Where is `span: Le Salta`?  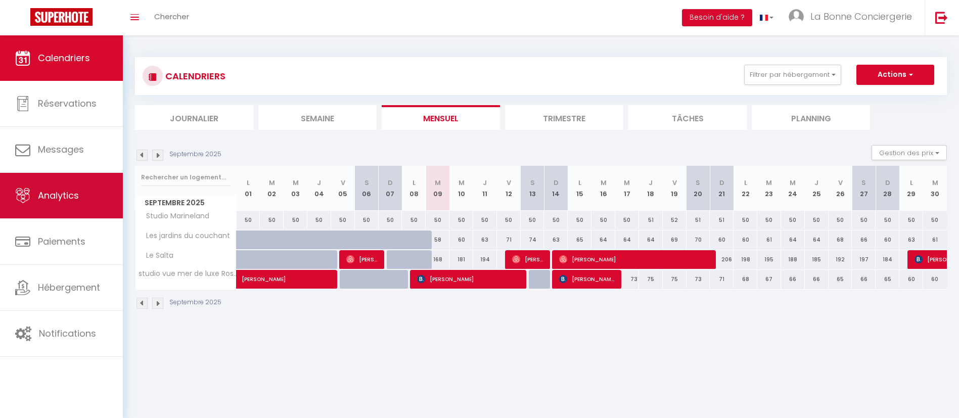 span: Le Salta is located at coordinates (156, 256).